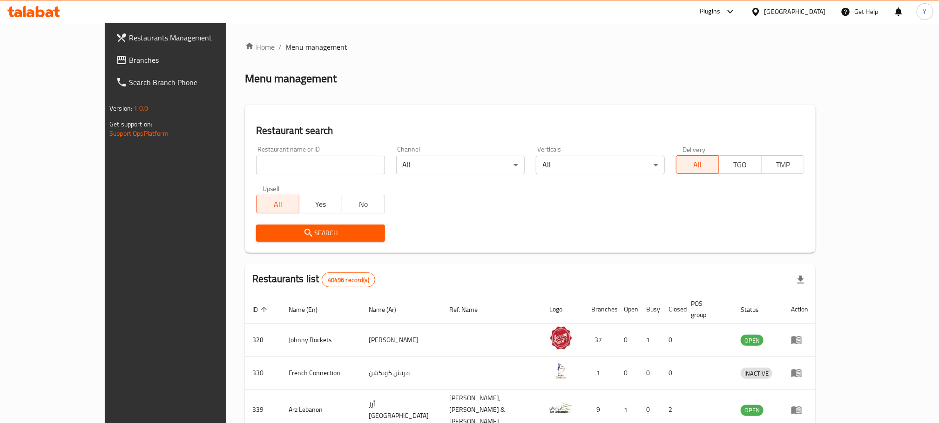 The width and height of the screenshot is (939, 423). I want to click on div: Total records count, so click(348, 280).